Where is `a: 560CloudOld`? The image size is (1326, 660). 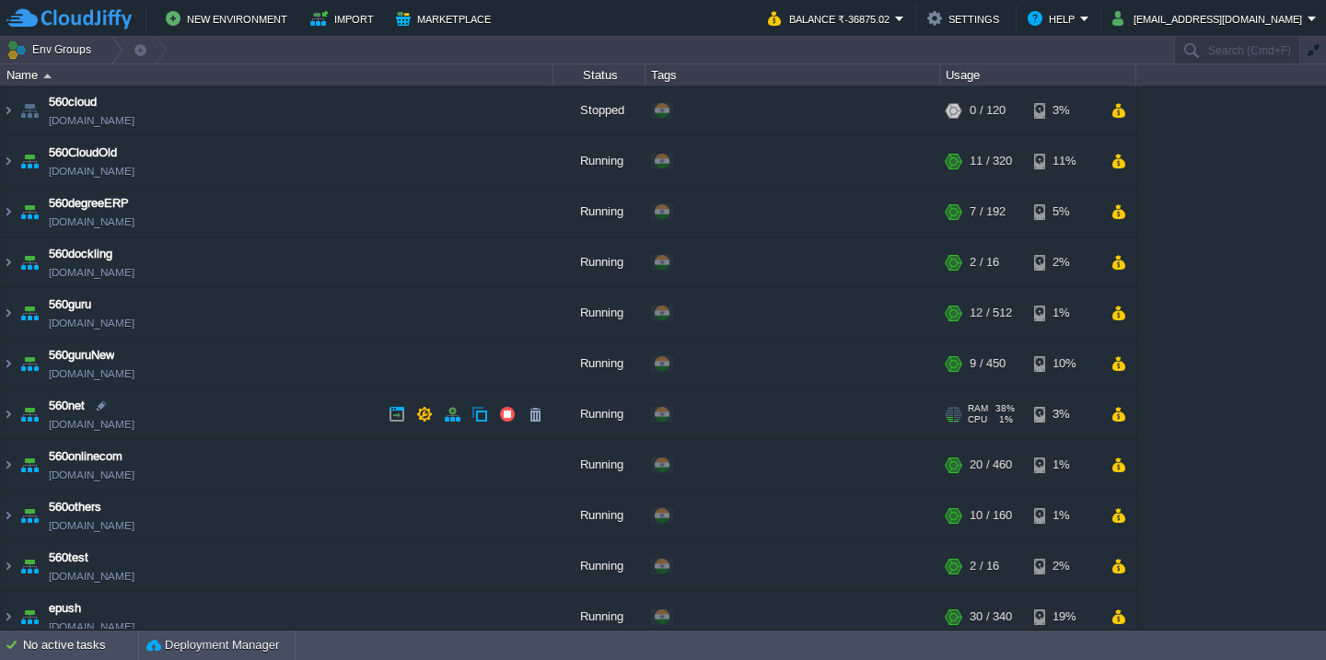 a: 560CloudOld is located at coordinates (83, 153).